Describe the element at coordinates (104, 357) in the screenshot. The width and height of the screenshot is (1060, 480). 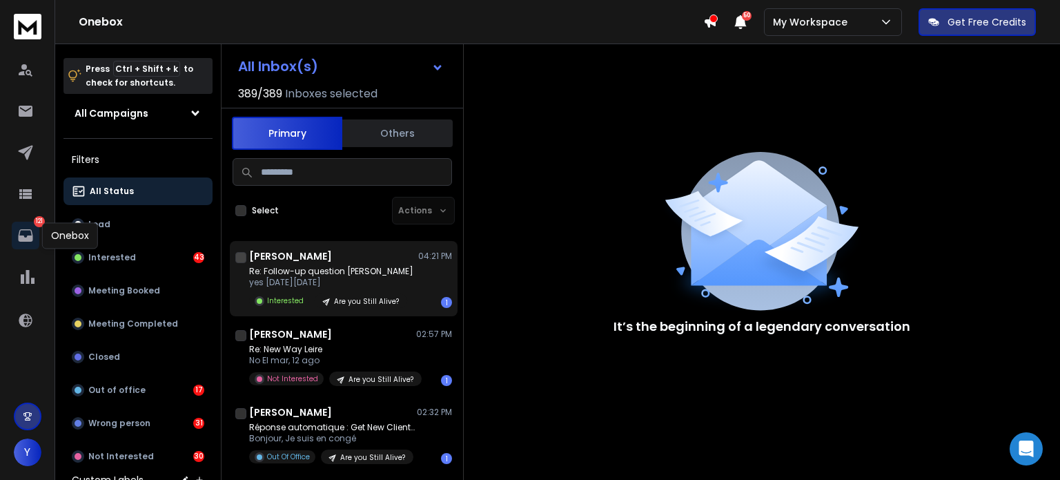
I see `p: Closed` at that location.